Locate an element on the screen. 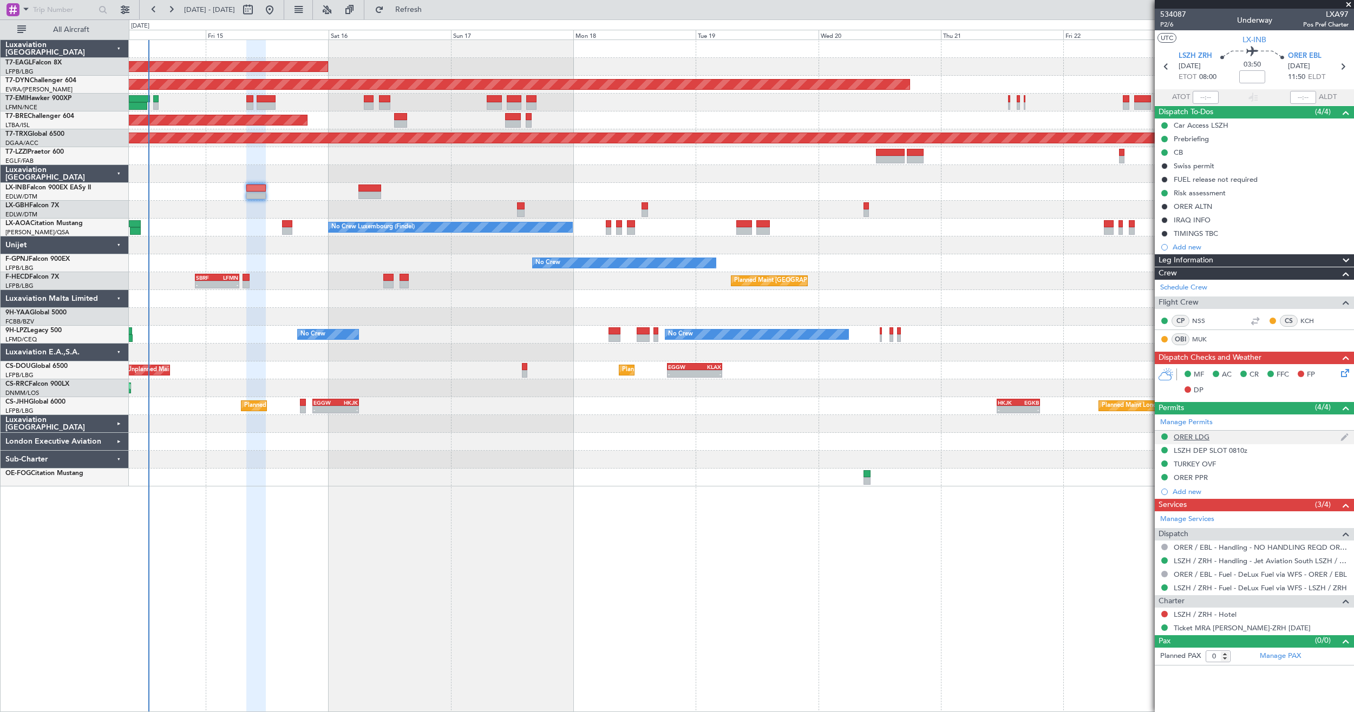 This screenshot has height=712, width=1354. span: Services is located at coordinates (1172, 505).